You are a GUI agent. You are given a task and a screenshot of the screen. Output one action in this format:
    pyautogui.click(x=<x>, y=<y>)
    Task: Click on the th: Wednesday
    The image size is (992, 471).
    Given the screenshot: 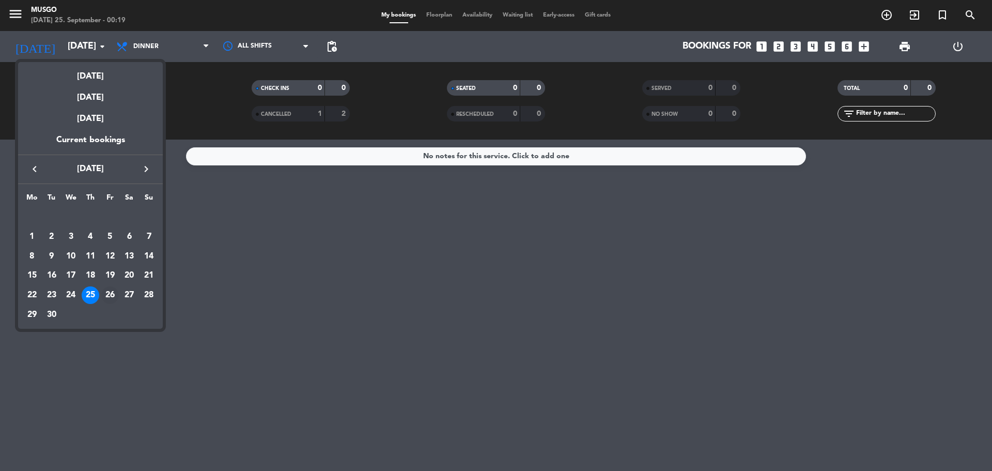 What is the action you would take?
    pyautogui.click(x=71, y=199)
    